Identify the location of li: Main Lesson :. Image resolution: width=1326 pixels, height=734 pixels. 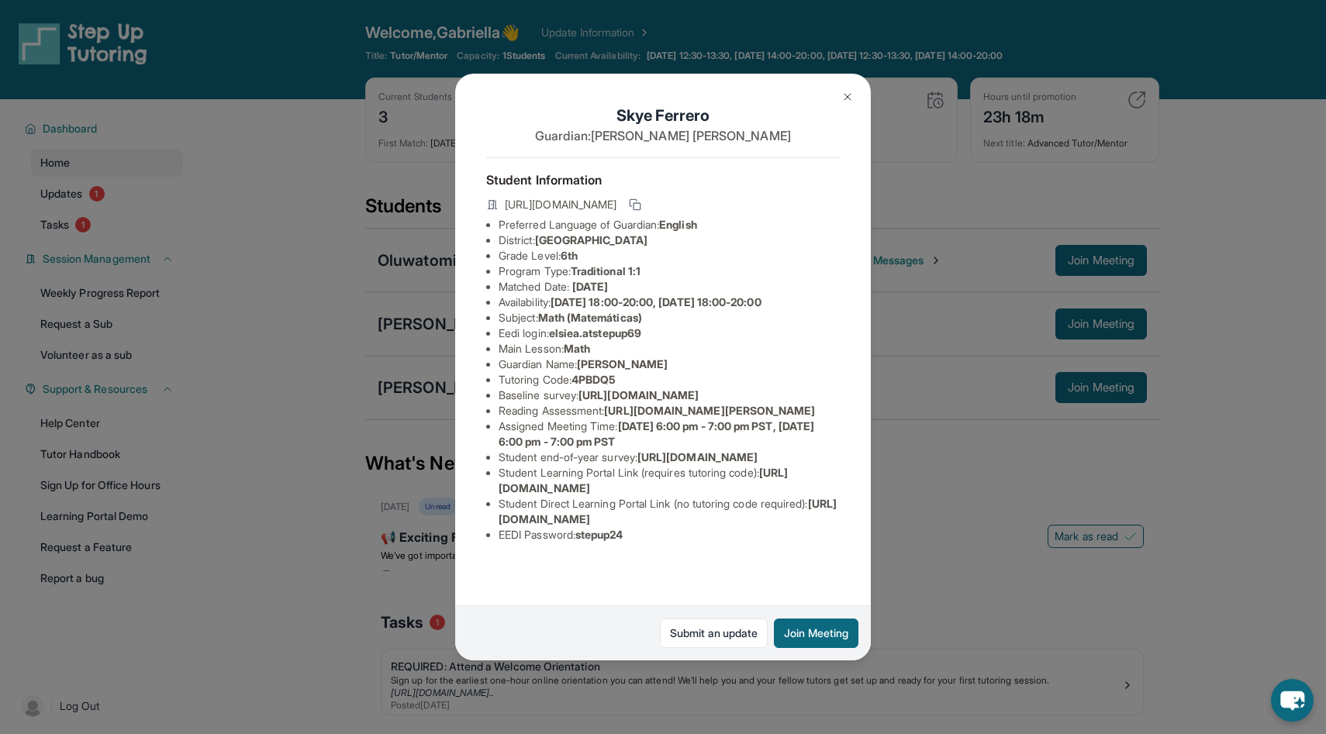
(669, 349).